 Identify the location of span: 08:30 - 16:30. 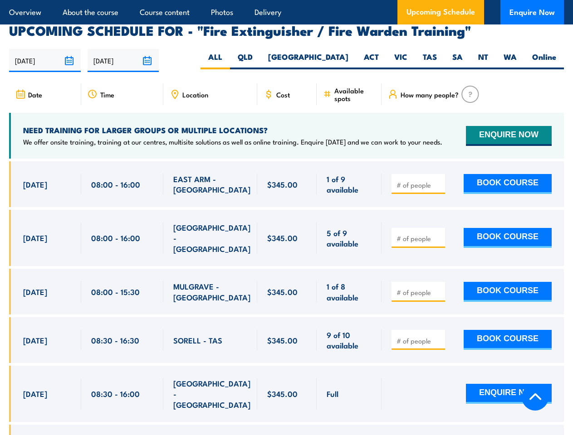
(115, 340).